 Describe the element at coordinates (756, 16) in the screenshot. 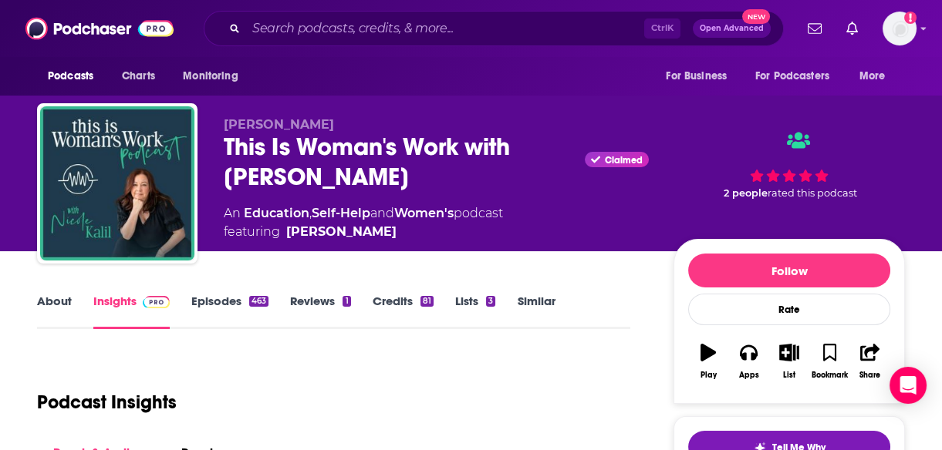

I see `span: New` at that location.